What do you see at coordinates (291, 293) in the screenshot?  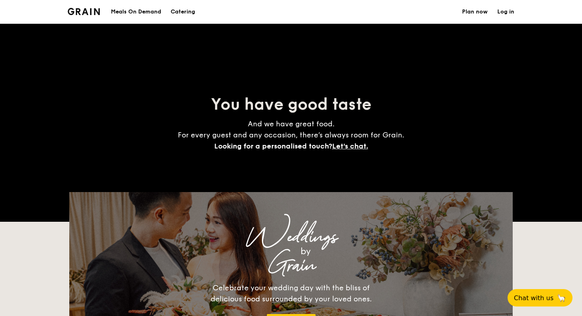 I see `div: Celebrate your wedding day with the bliss of delicious food surrounded by your loved ones.` at bounding box center [291, 293].